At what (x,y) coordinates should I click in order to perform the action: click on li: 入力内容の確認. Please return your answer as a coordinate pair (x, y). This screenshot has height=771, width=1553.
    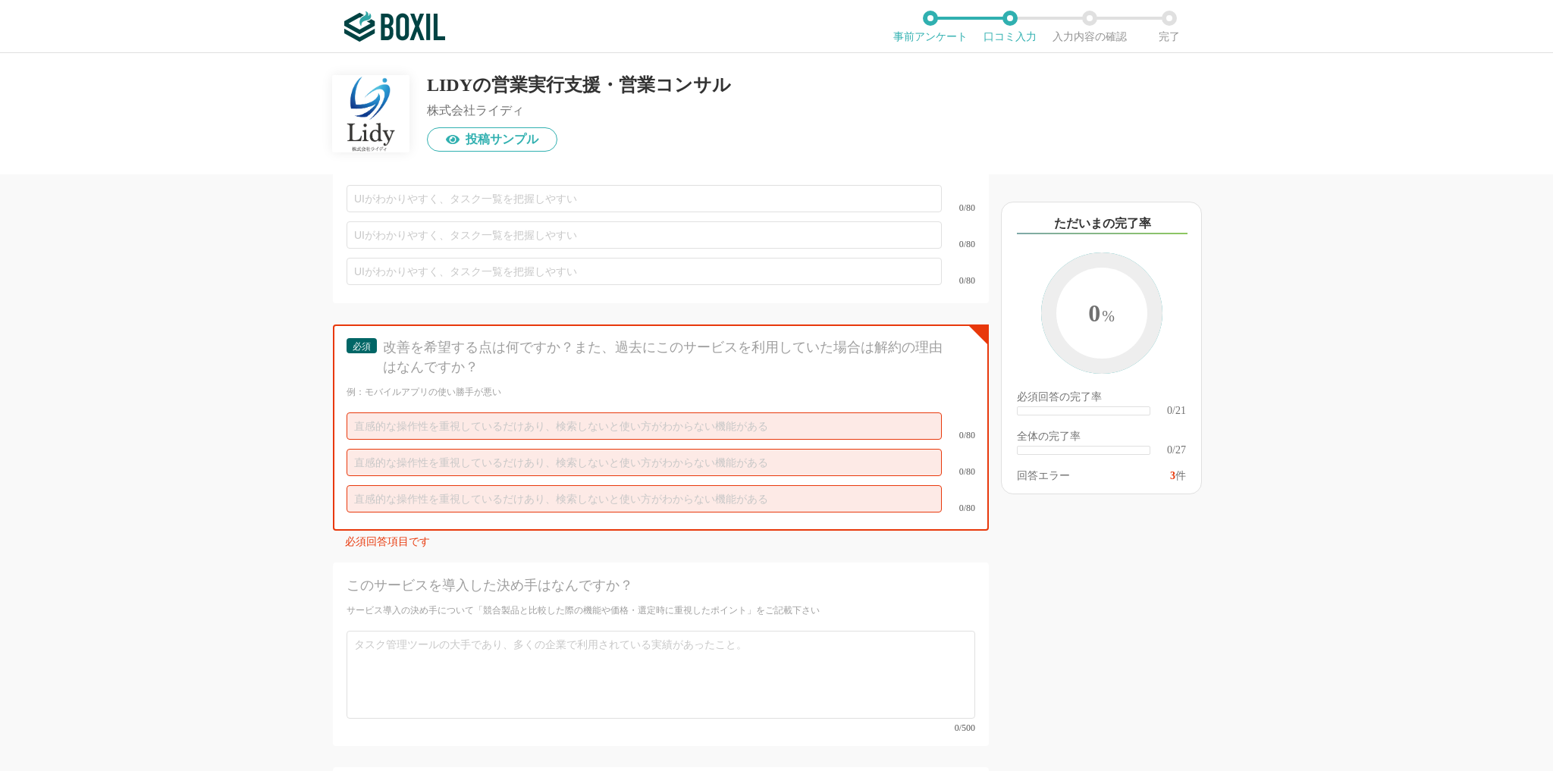
    Looking at the image, I should click on (1089, 27).